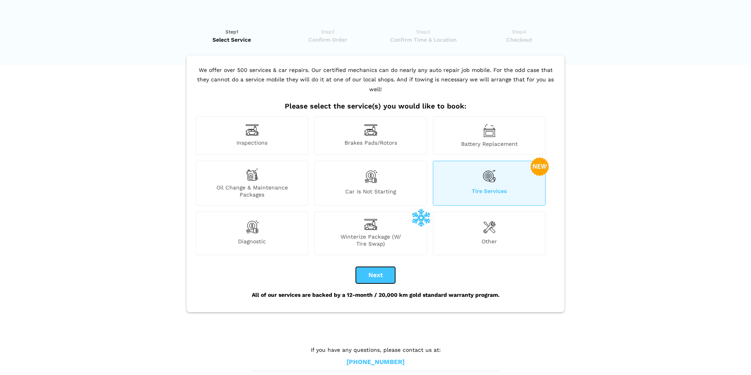  Describe the element at coordinates (252, 191) in the screenshot. I see `span: Oil Change & Maintenance Packages` at that location.